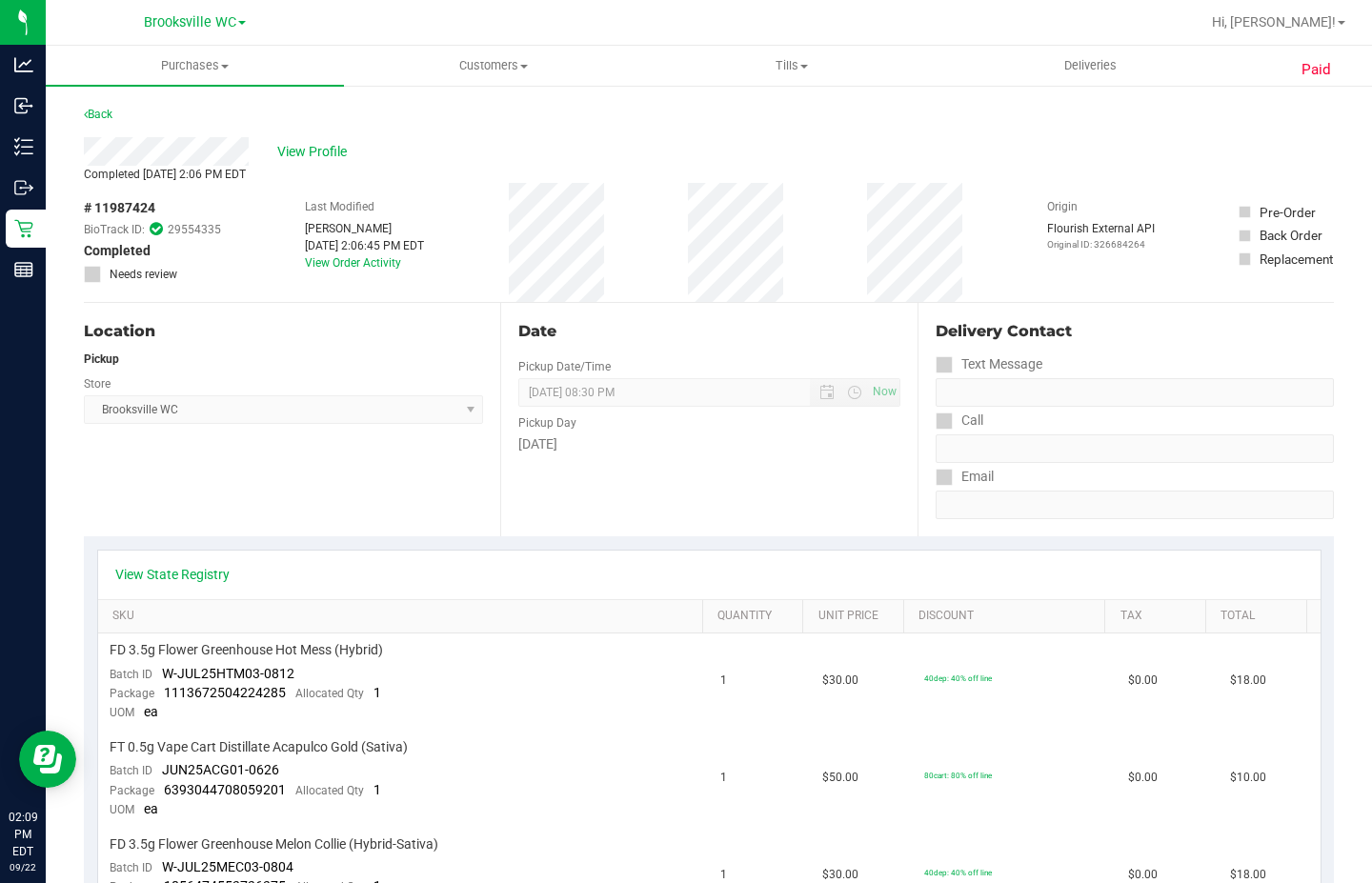 The width and height of the screenshot is (1372, 883). Describe the element at coordinates (857, 616) in the screenshot. I see `a: Unit Price` at that location.